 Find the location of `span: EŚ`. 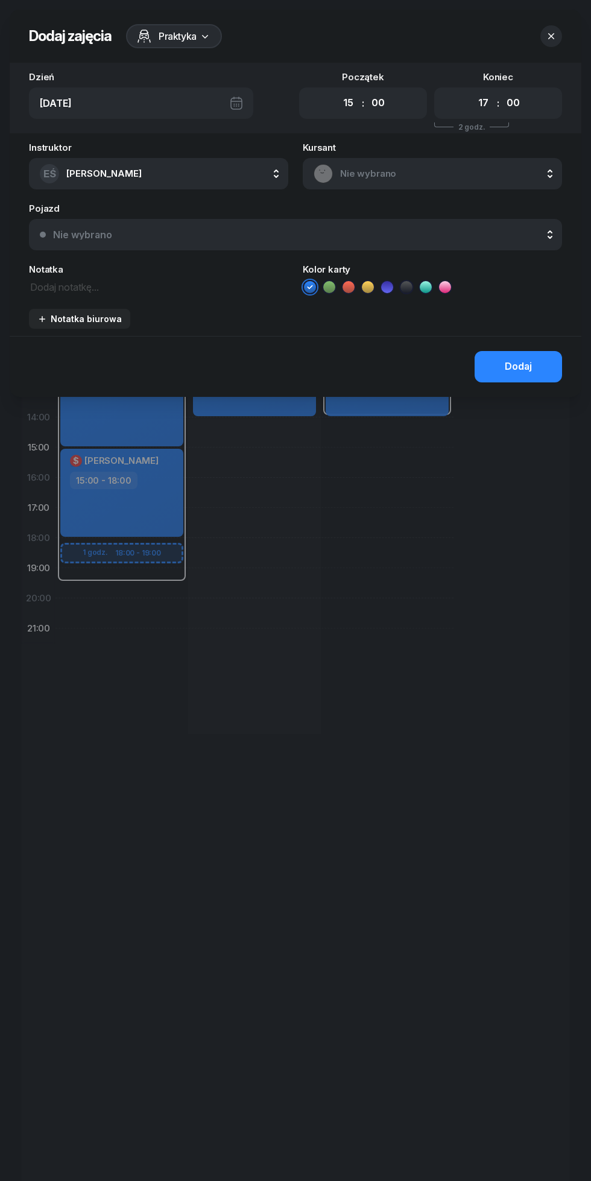

span: EŚ is located at coordinates (49, 174).